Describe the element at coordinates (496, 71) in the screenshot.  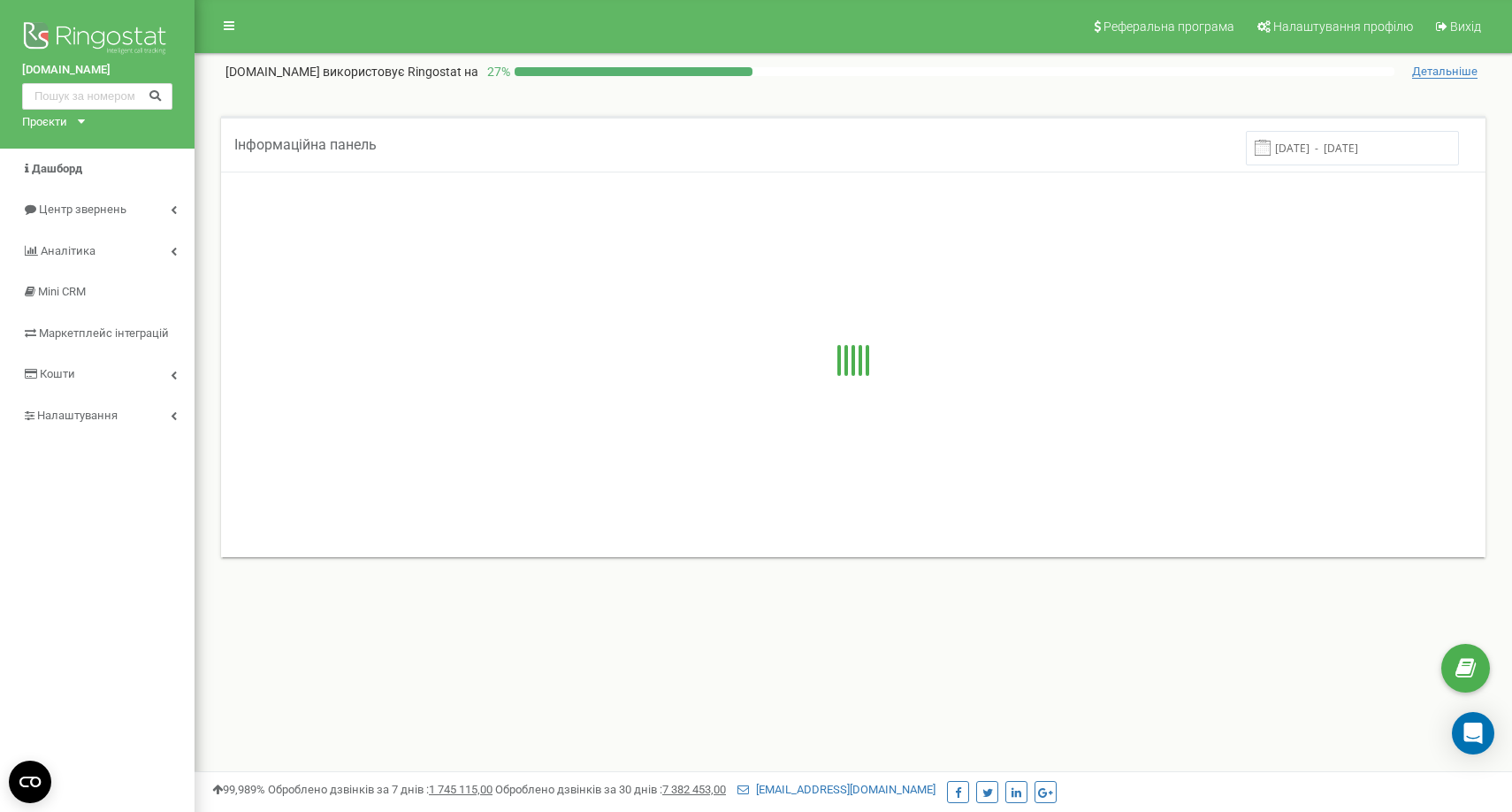
I see `p: 27 %` at that location.